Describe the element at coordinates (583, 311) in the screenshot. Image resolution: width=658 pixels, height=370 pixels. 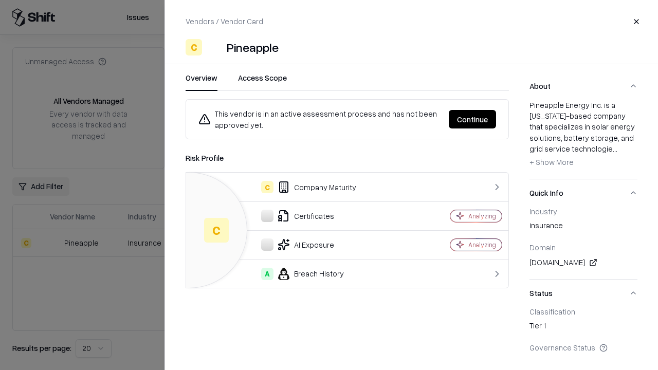
I see `div: Classification` at that location.